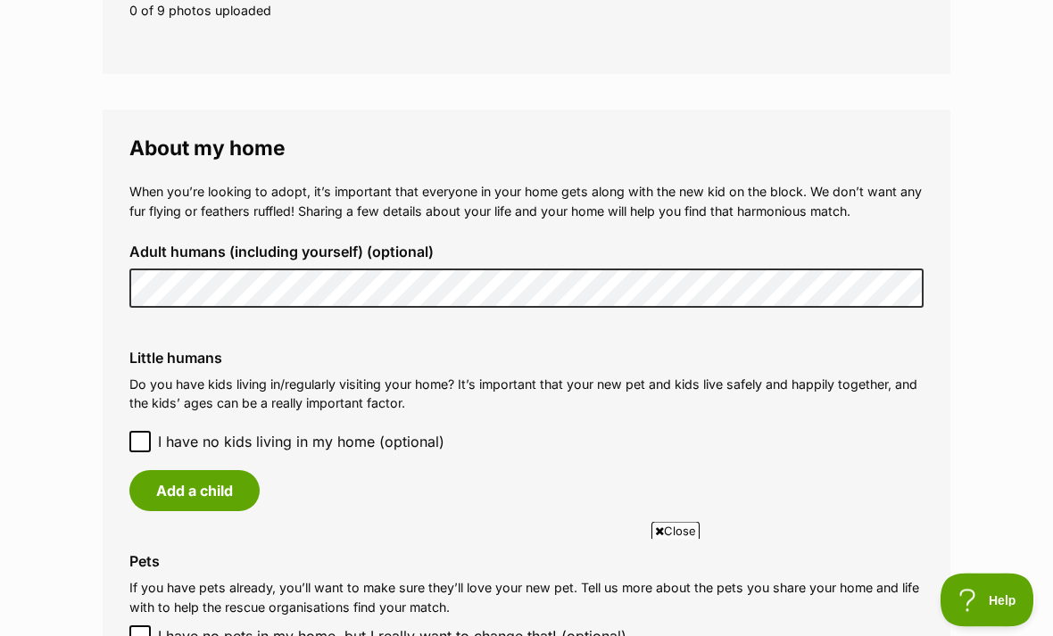 Image resolution: width=1053 pixels, height=636 pixels. I want to click on legend: About my home, so click(526, 149).